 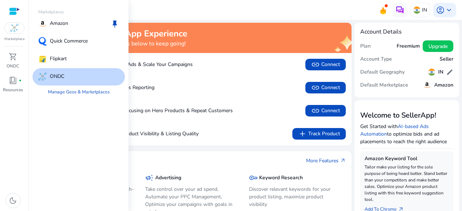 What do you see at coordinates (149, 178) in the screenshot?
I see `span: campaign` at bounding box center [149, 178].